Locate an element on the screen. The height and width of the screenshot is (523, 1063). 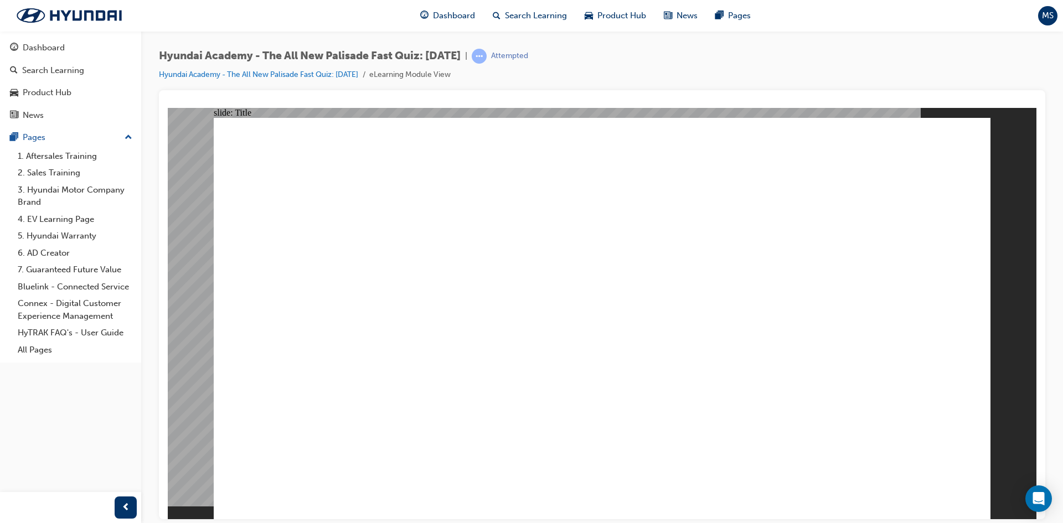
span: Product Hub is located at coordinates (622, 16).